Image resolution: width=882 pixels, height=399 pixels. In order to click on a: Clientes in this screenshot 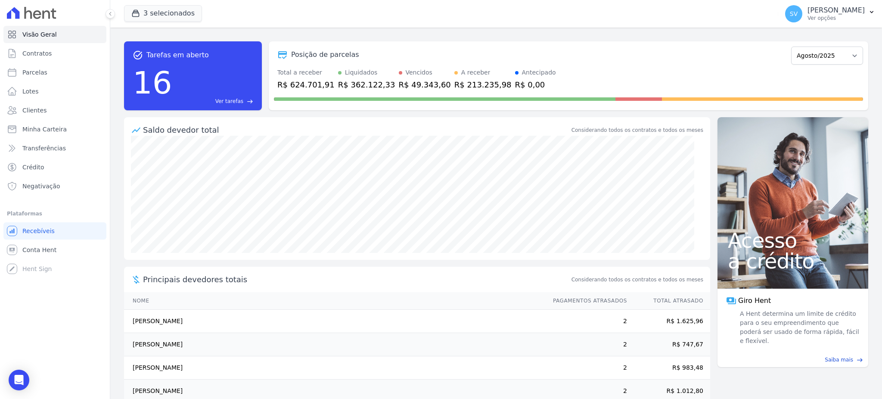, I will do `click(55, 110)`.